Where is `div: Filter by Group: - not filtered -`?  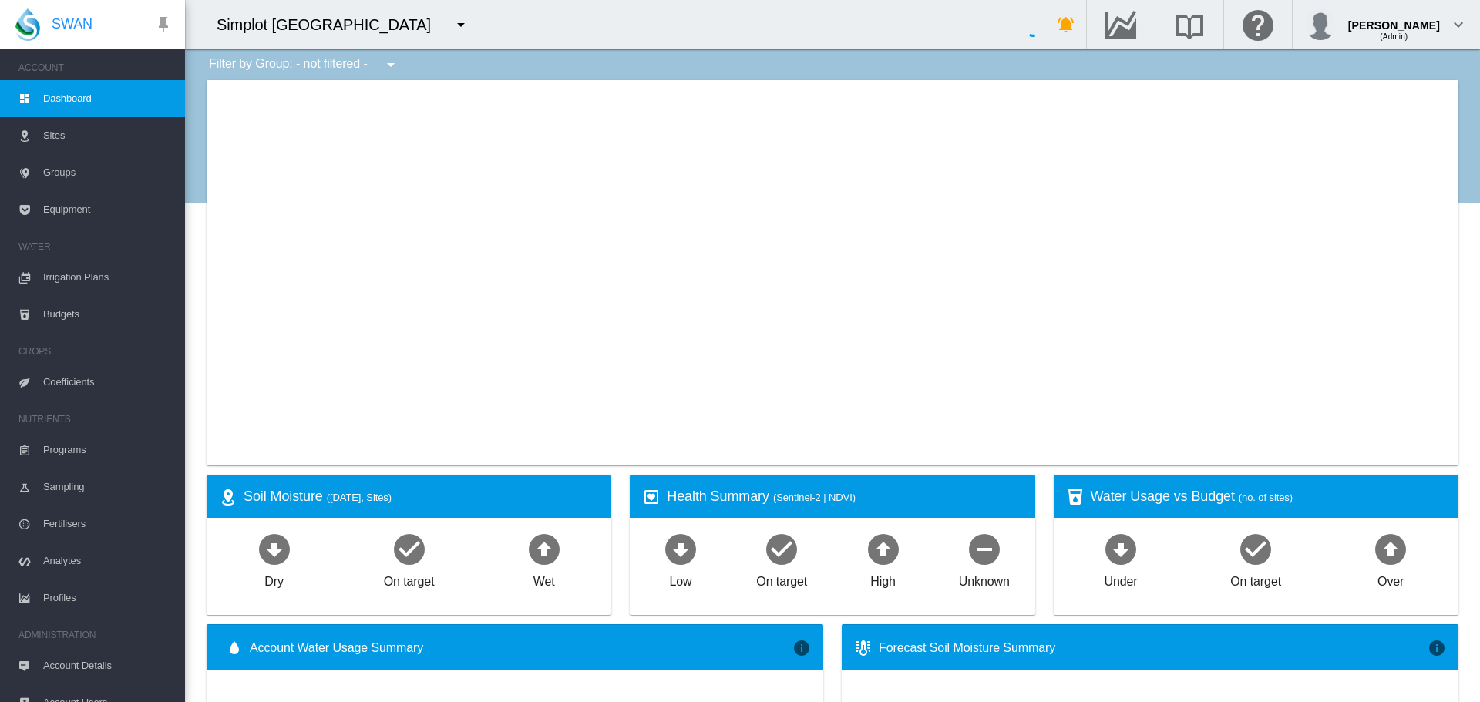
div: Filter by Group: - not filtered - is located at coordinates (304, 65).